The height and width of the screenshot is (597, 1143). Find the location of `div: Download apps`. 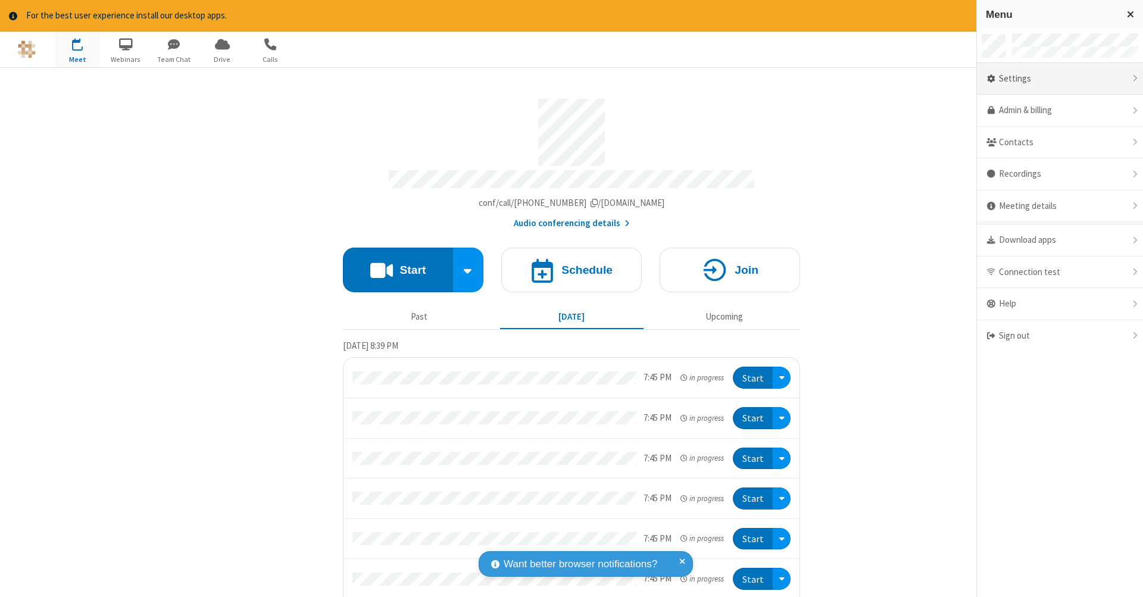

div: Download apps is located at coordinates (1059, 240).